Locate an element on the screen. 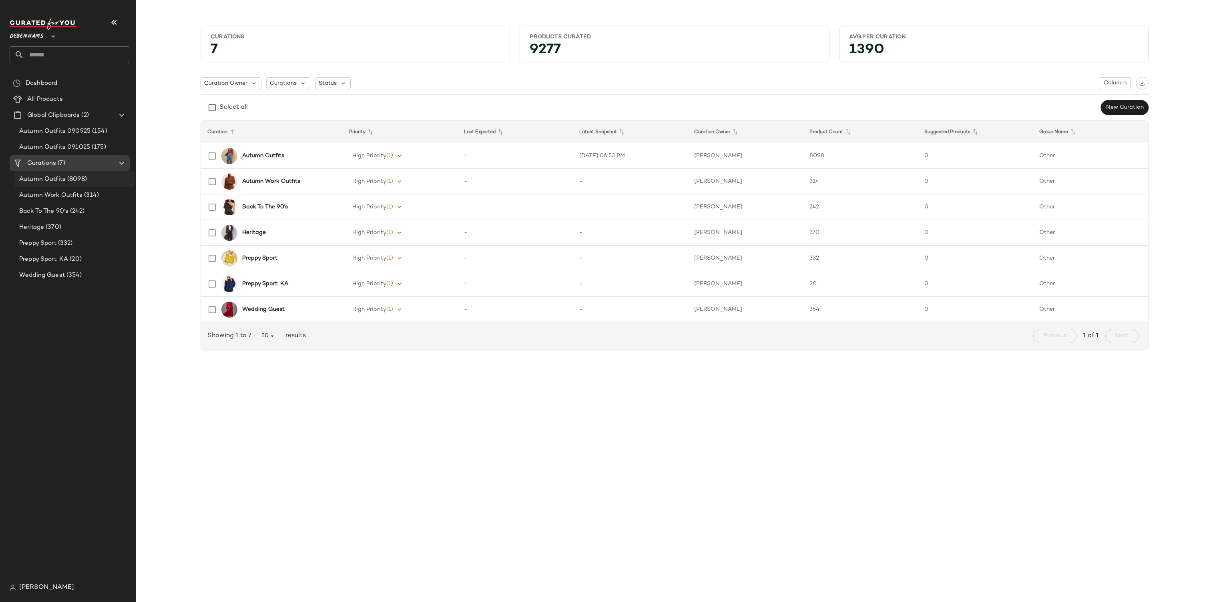 This screenshot has height=602, width=1213. b: Back To The 90's is located at coordinates (265, 207).